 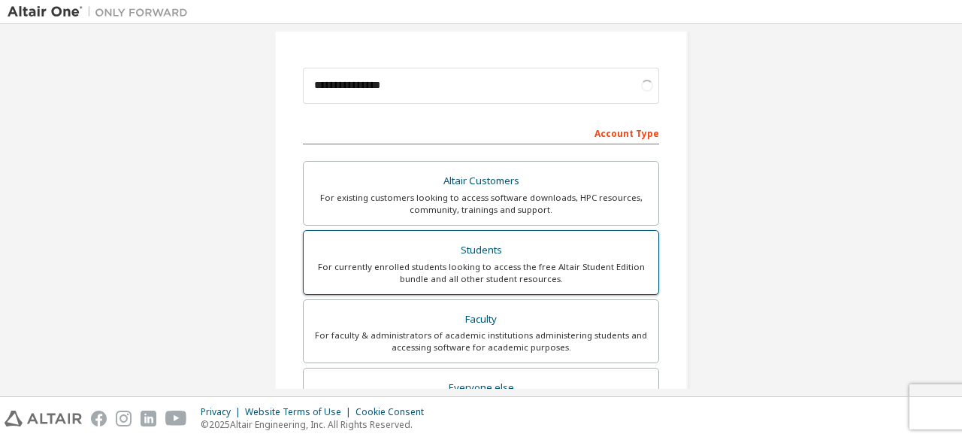 I want to click on div: Altair Customers, so click(x=481, y=181).